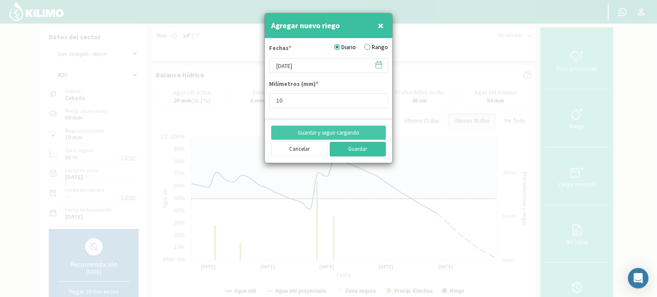  Describe the element at coordinates (381, 26) in the screenshot. I see `button: Close` at that location.